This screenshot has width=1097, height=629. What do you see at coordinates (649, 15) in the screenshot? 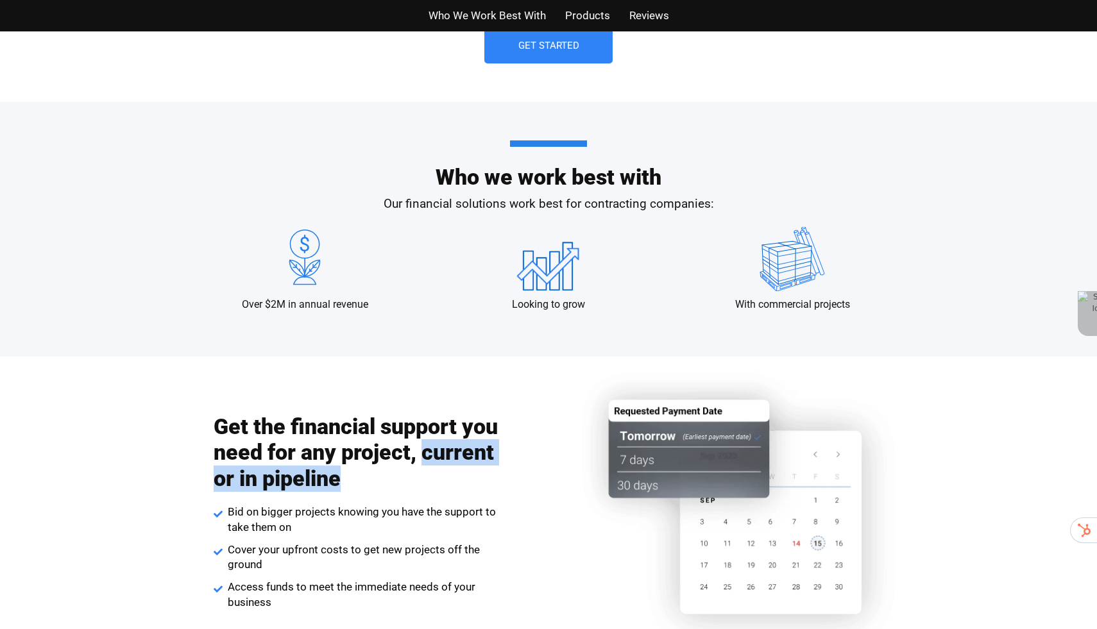
I see `a: Reviews` at bounding box center [649, 15].